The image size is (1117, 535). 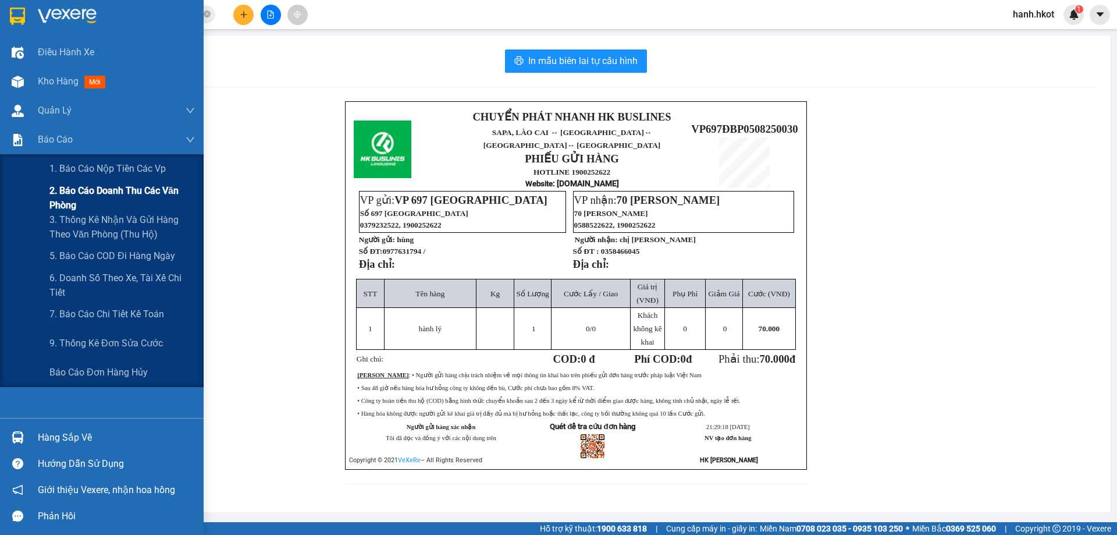 I want to click on span: Miền Bắc, so click(x=954, y=528).